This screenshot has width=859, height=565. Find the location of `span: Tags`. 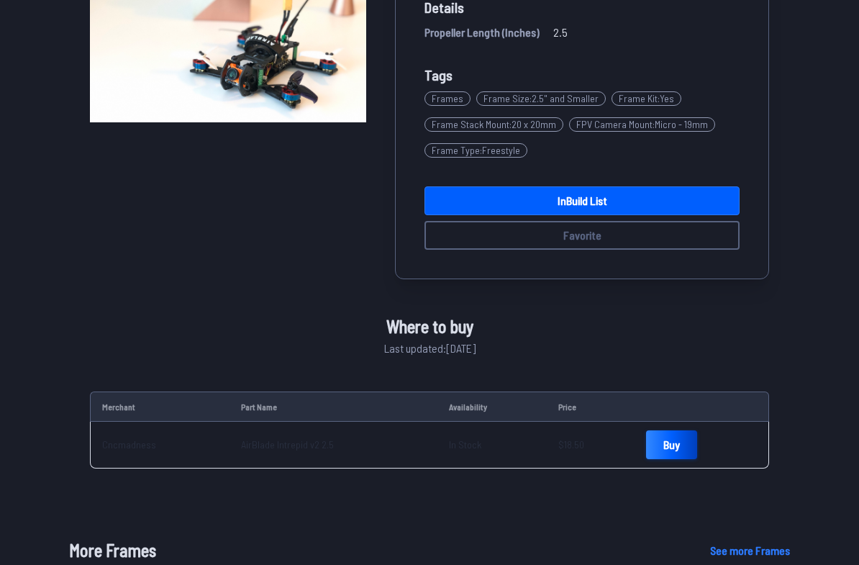

span: Tags is located at coordinates (438, 75).